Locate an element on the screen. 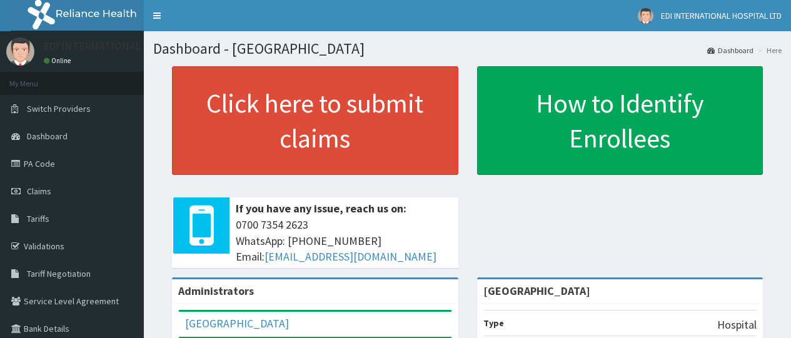 The height and width of the screenshot is (338, 791). b: If you have any issue, reach us on: is located at coordinates (321, 208).